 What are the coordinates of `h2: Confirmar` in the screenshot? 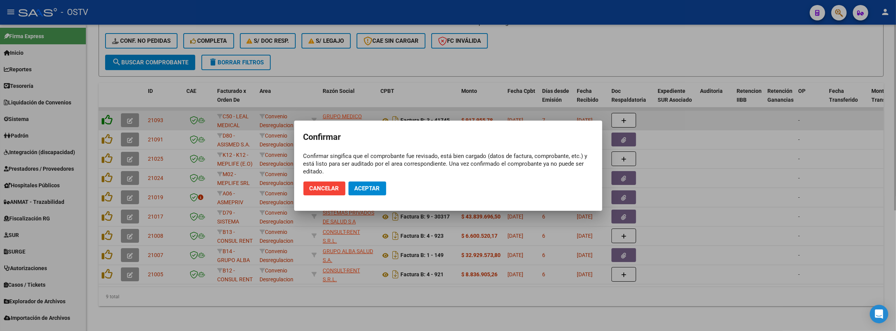 It's located at (448, 137).